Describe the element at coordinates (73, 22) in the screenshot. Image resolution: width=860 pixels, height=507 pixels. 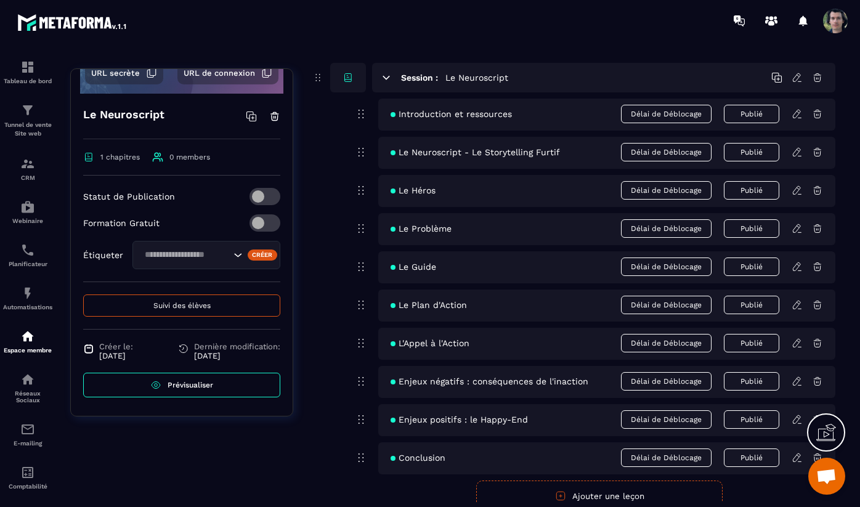
I see `img: logo` at that location.